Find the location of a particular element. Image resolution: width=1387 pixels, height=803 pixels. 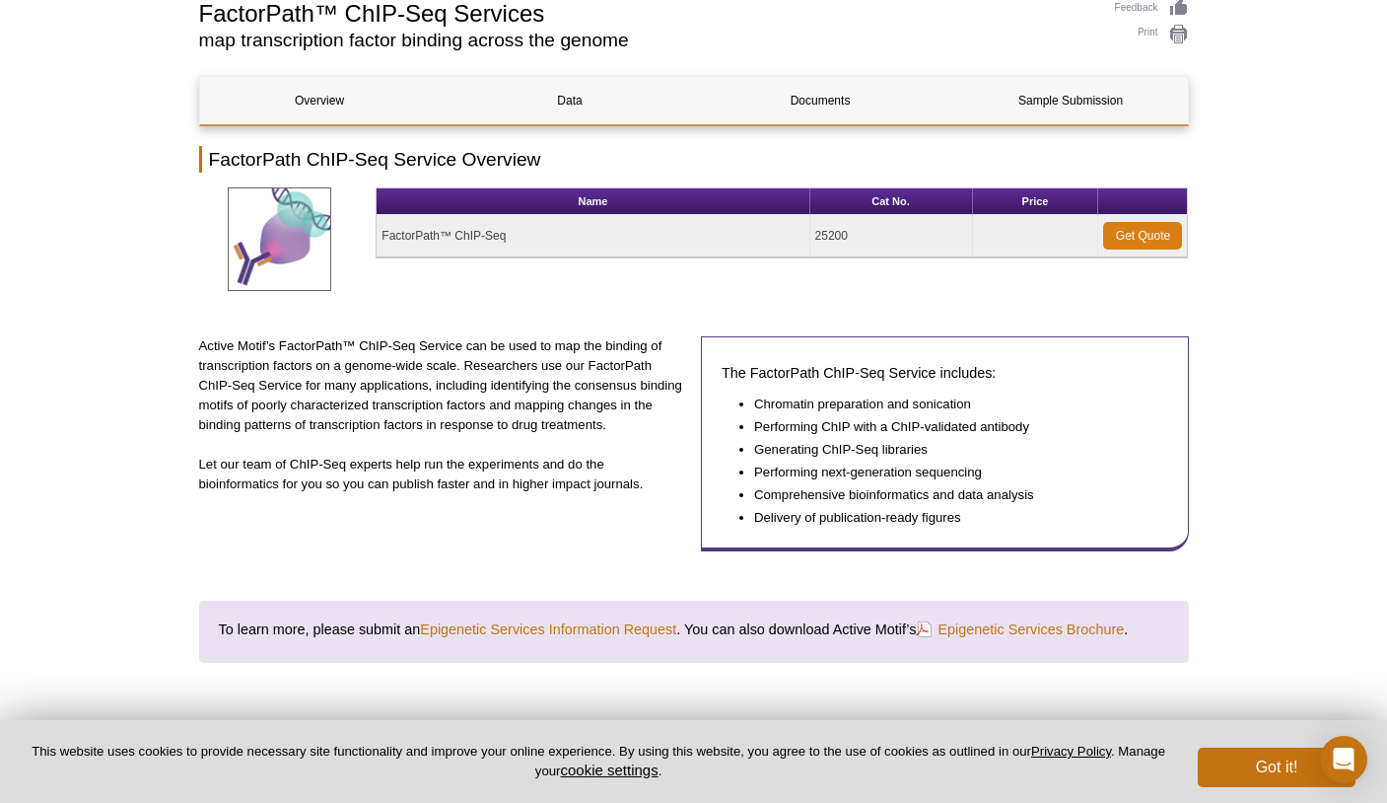

h4: To learn more, please submit an . You can also download Active Motif’s . is located at coordinates (694, 629).